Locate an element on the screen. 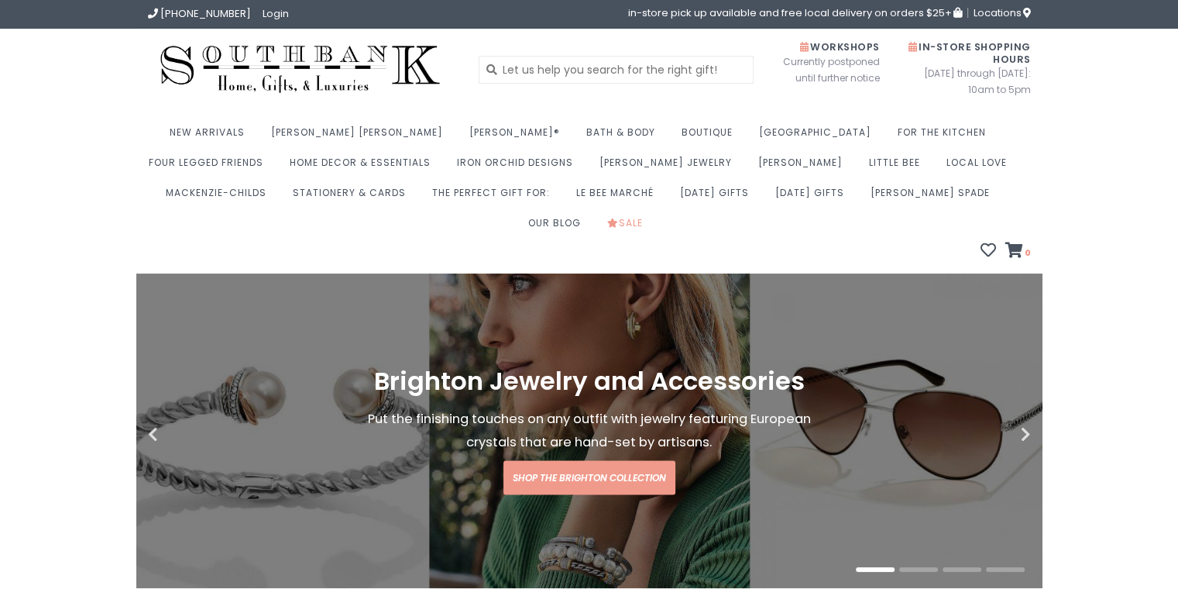 The width and height of the screenshot is (1178, 613). a: 0 is located at coordinates (1018, 252).